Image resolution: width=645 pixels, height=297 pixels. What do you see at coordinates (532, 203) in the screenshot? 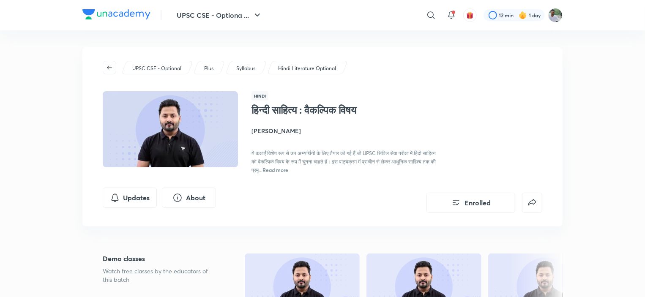
I see `button: false` at bounding box center [532, 203].